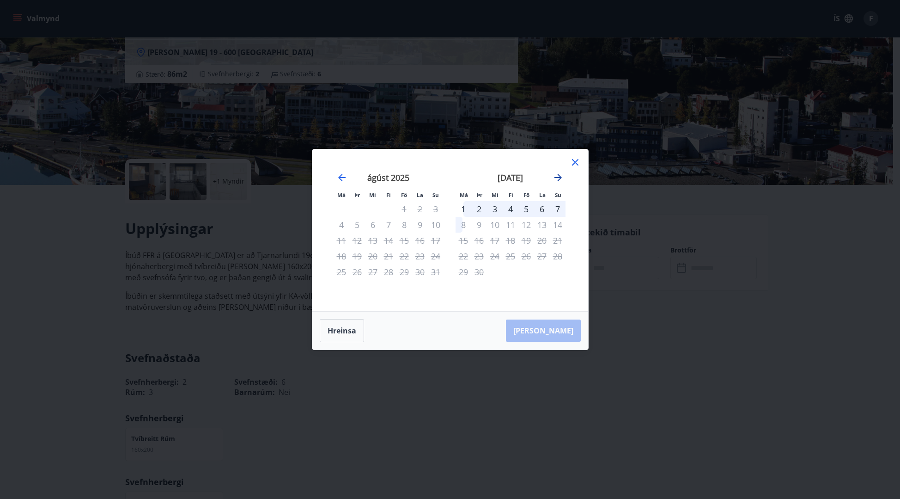  I want to click on td: Choose miðvikudagur, 3. september 2025 as your check-in date. It’s available., so click(495, 209).